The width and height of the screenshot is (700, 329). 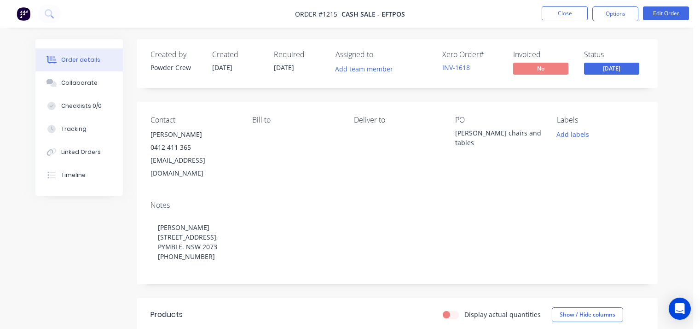 I want to click on button: Order details, so click(x=79, y=60).